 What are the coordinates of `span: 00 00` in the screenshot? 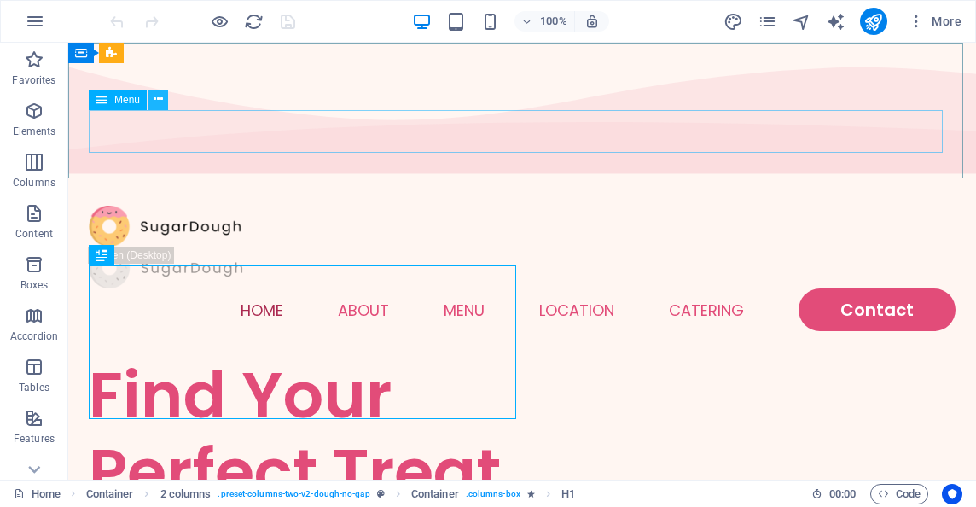 It's located at (842, 494).